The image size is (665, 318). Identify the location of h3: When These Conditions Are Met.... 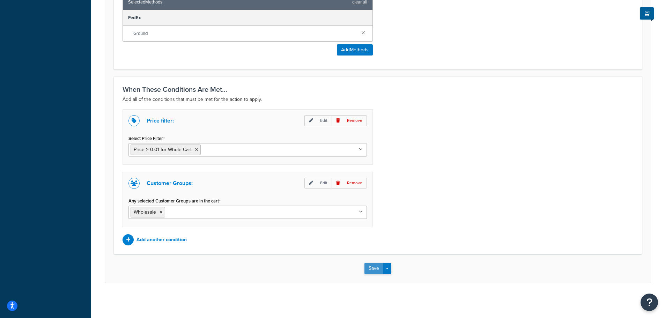
(378, 89).